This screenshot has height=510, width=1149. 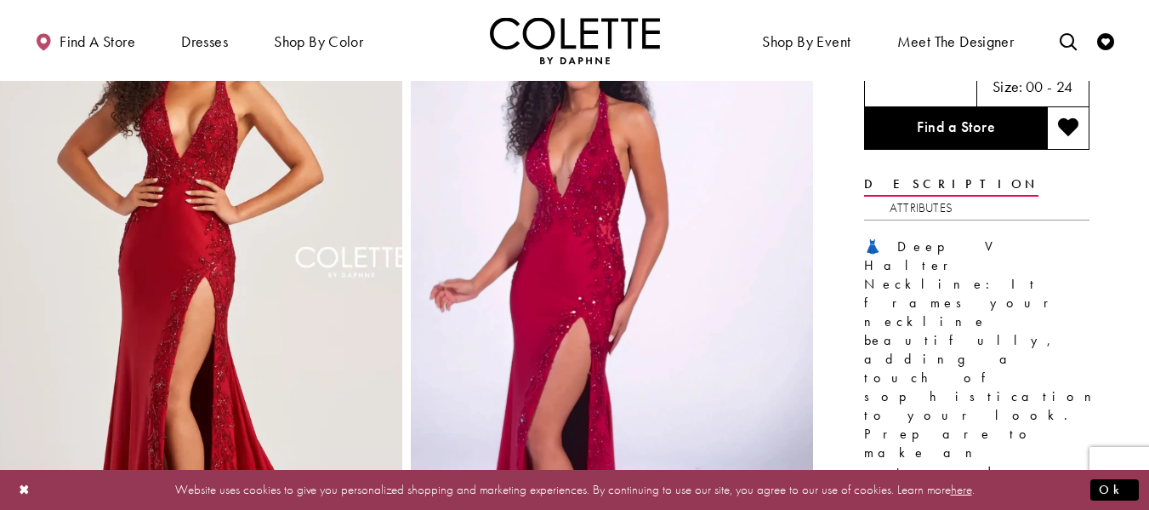 What do you see at coordinates (1068, 128) in the screenshot?
I see `button: Add to wishlist` at bounding box center [1068, 128].